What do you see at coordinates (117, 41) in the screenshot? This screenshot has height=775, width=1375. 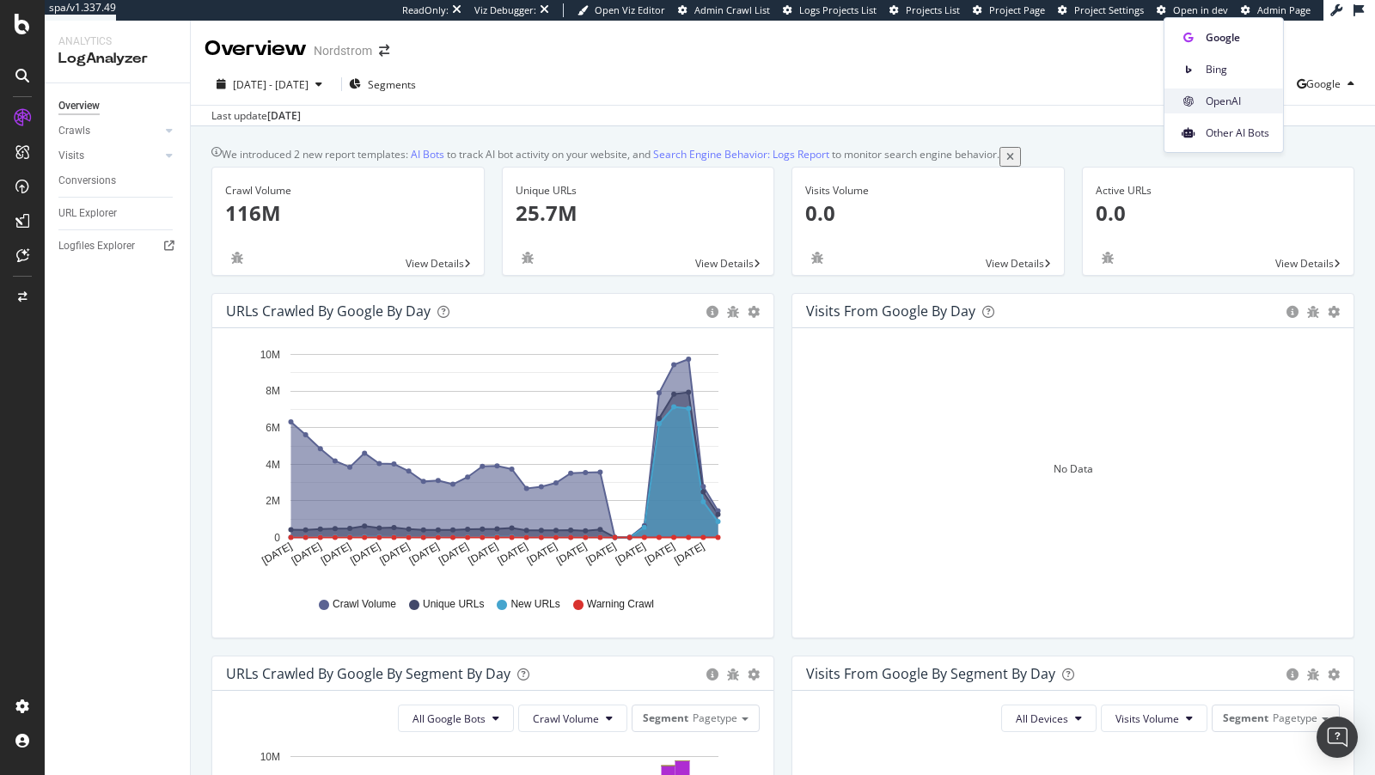 I see `div: Analytics` at bounding box center [117, 41].